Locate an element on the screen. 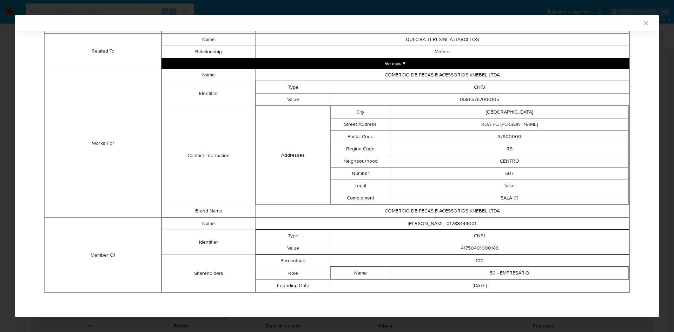  td: DULCIRA TERESINHA BARCELOS is located at coordinates (442, 40).